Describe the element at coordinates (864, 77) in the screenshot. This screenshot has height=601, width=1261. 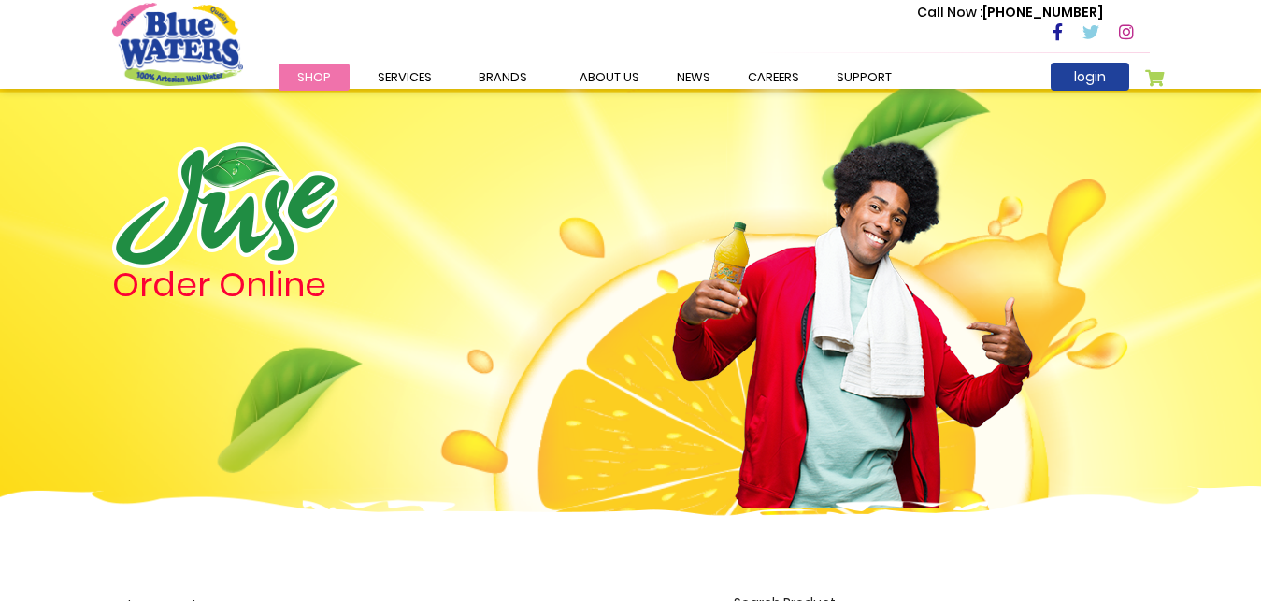
I see `a: support` at that location.